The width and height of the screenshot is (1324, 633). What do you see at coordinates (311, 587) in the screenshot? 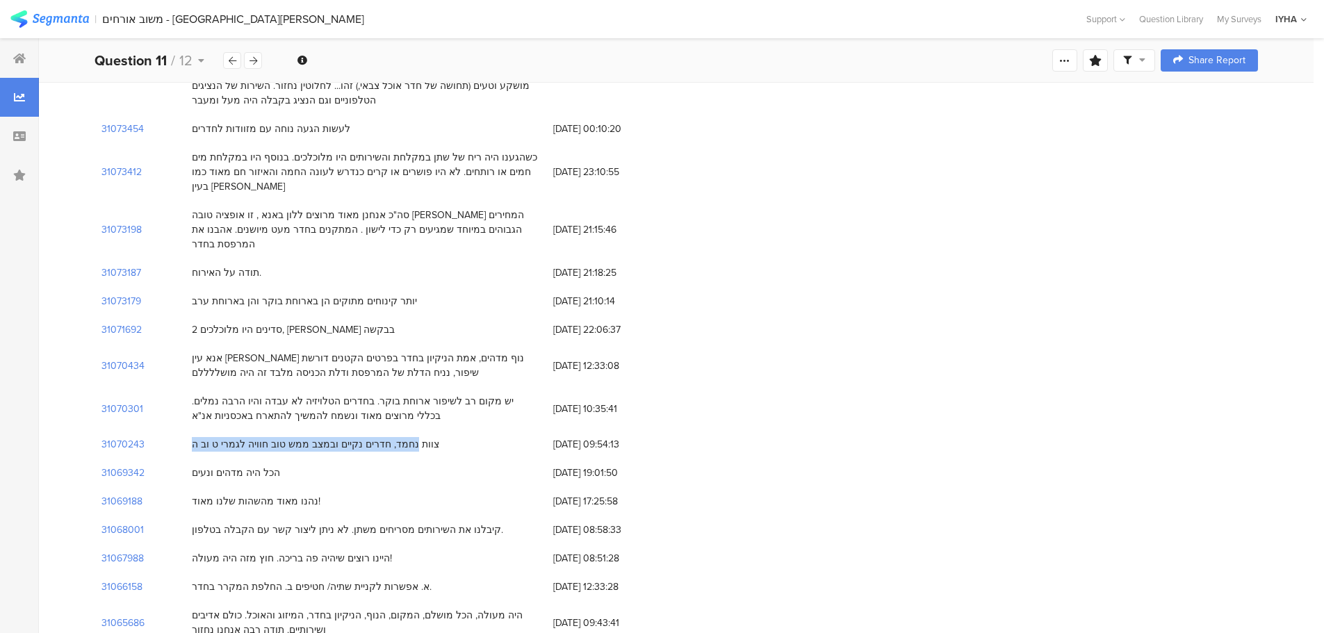
I see `div: א. אפשרות לקניית שתיה/ חטיפים ב. החלפת המקרר בחדר.` at bounding box center [311, 587].